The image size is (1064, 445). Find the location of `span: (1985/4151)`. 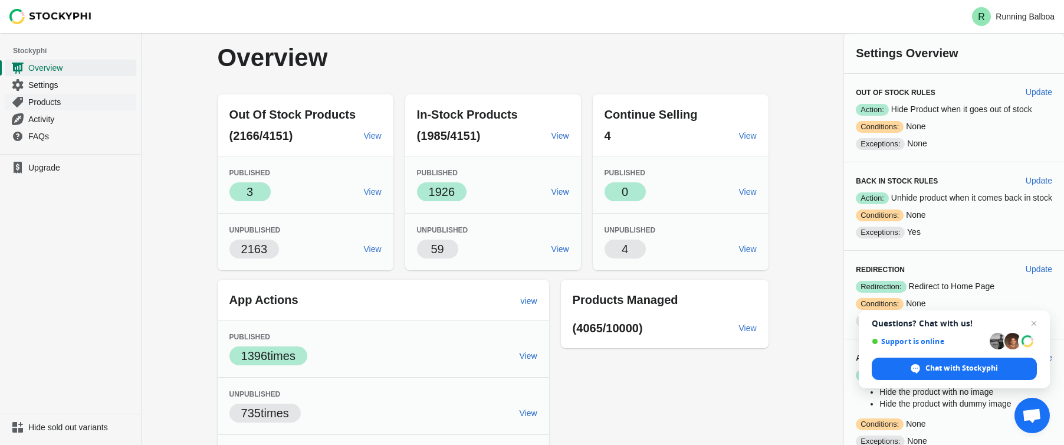

span: (1985/4151) is located at coordinates (449, 136).